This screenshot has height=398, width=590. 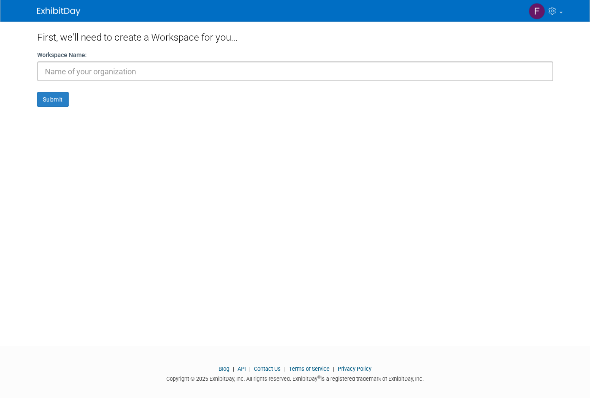 I want to click on a: API, so click(x=242, y=369).